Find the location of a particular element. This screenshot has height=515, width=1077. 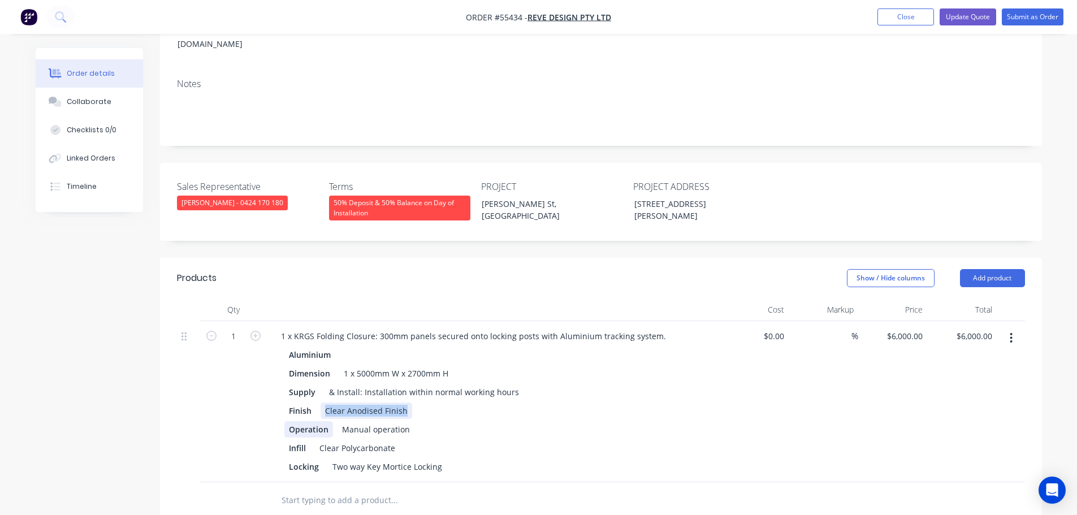

div: Clear Anodised Finish is located at coordinates (366, 410).